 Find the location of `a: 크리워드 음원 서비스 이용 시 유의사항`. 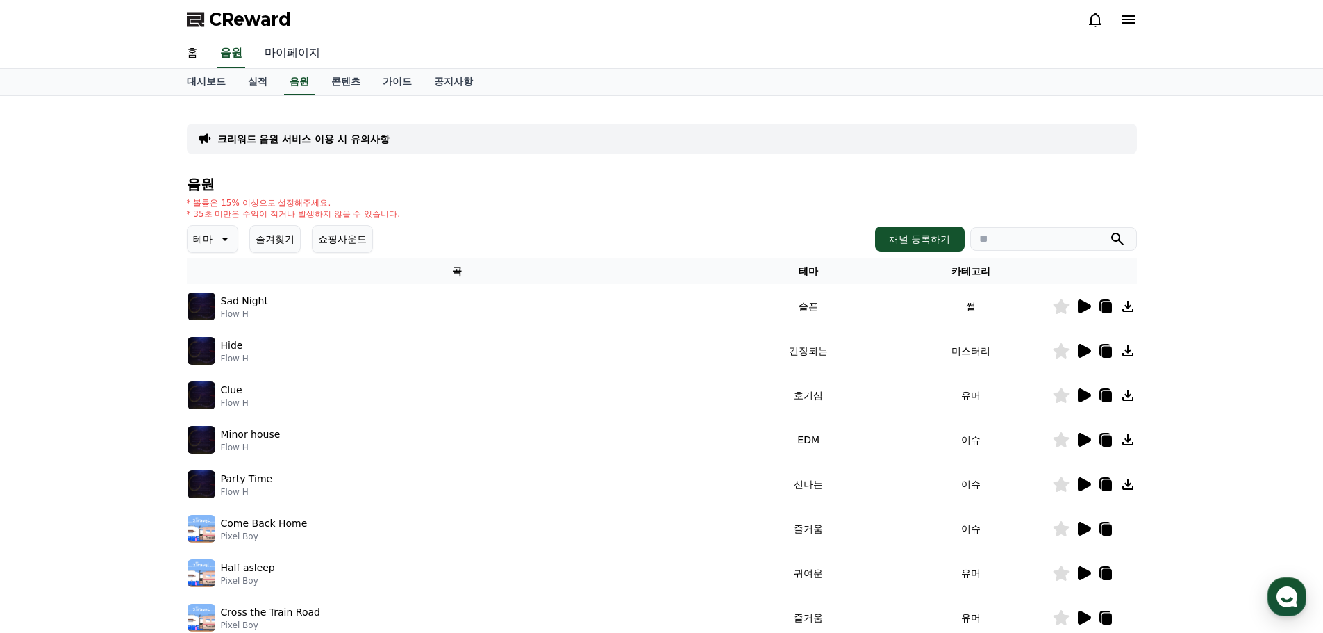

a: 크리워드 음원 서비스 이용 시 유의사항 is located at coordinates (303, 139).